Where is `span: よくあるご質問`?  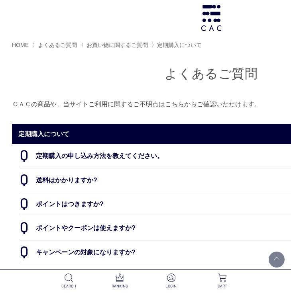
span: よくあるご質問 is located at coordinates (57, 45).